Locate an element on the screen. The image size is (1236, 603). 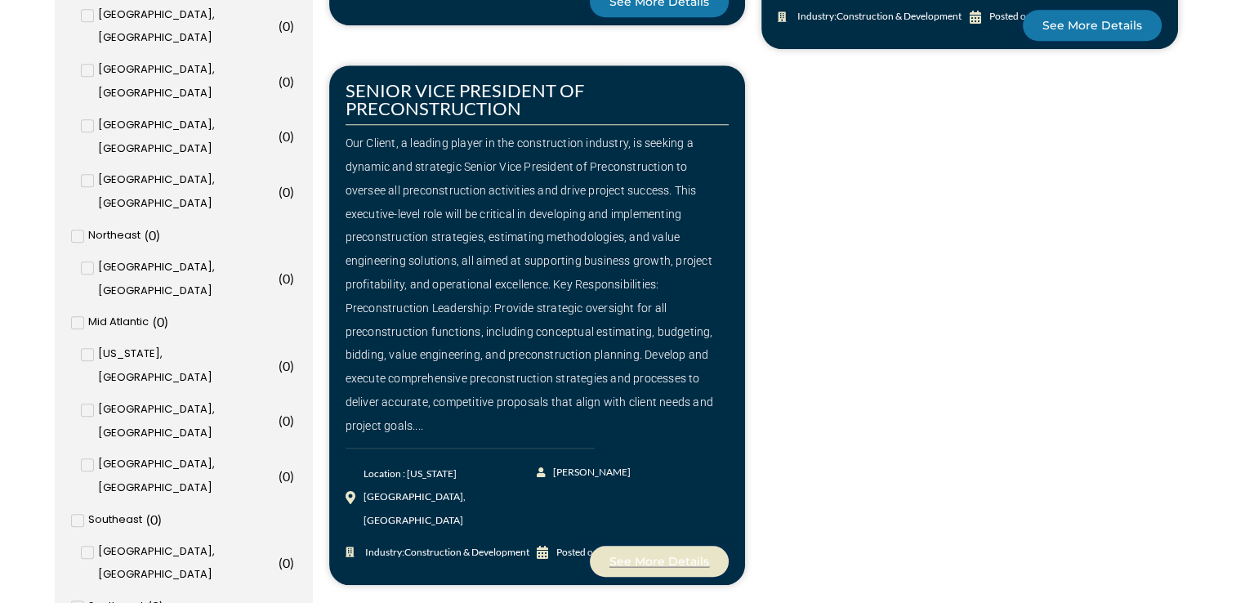
a: SENIOR VICE PRESIDENT OF PRECONSTRUCTION is located at coordinates (465, 99).